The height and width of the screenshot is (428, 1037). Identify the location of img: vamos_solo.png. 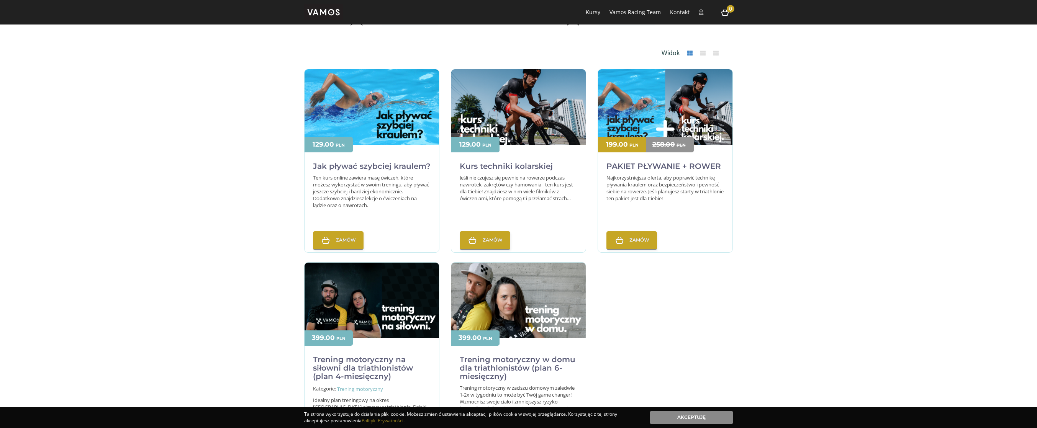
(324, 12).